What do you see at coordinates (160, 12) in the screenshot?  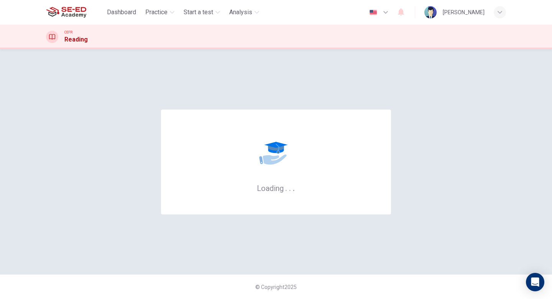 I see `button: Practice` at bounding box center [160, 12].